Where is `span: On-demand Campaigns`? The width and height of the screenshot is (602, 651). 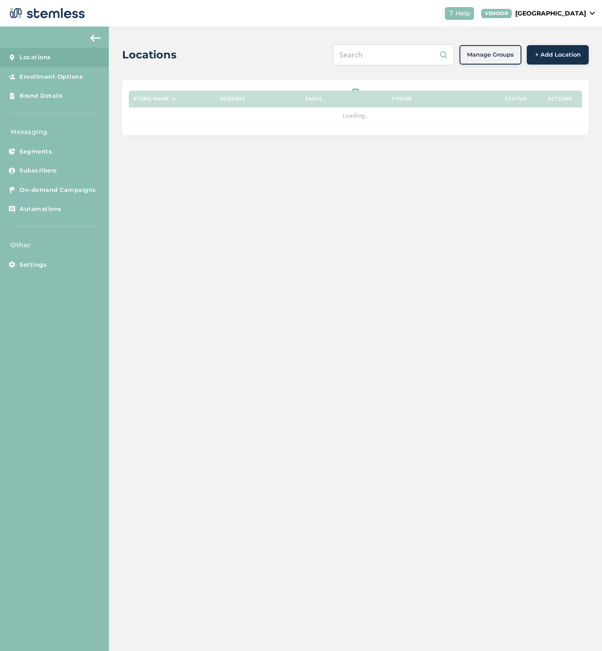
span: On-demand Campaigns is located at coordinates (58, 190).